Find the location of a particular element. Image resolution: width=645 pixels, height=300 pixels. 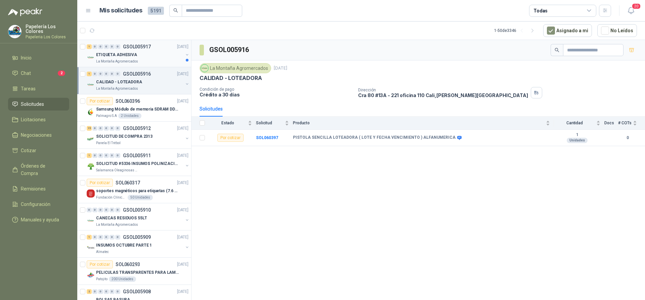

p: SOL060293 is located at coordinates (128, 264).